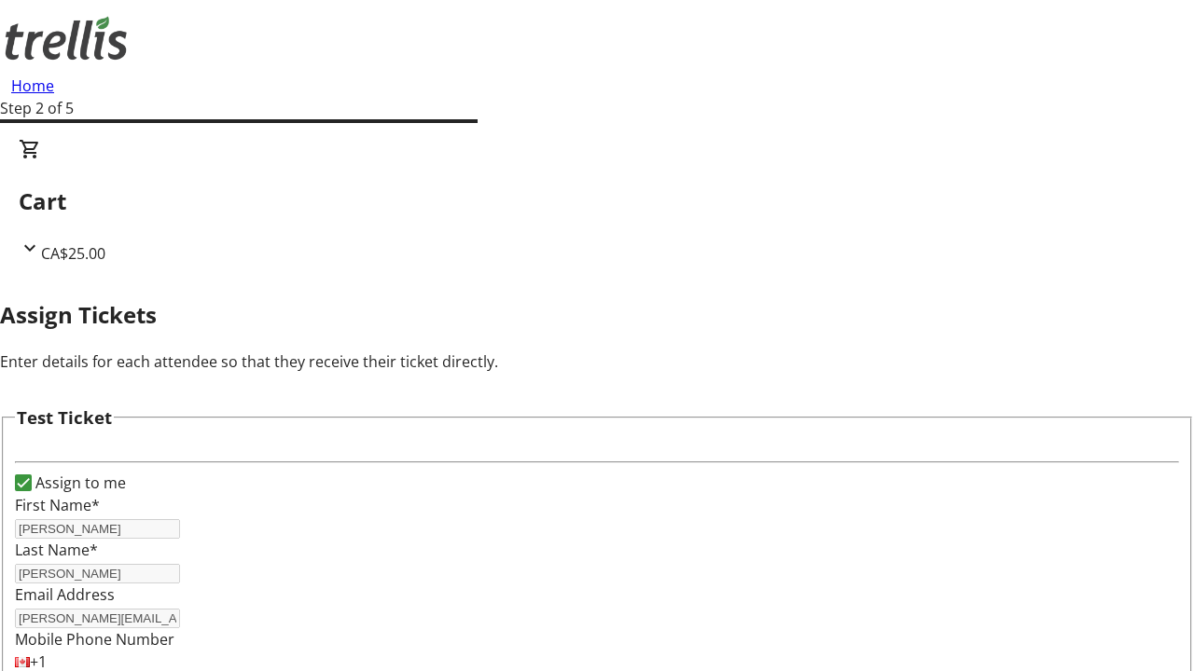 This screenshot has height=671, width=1194. I want to click on label: Assign to me, so click(78, 483).